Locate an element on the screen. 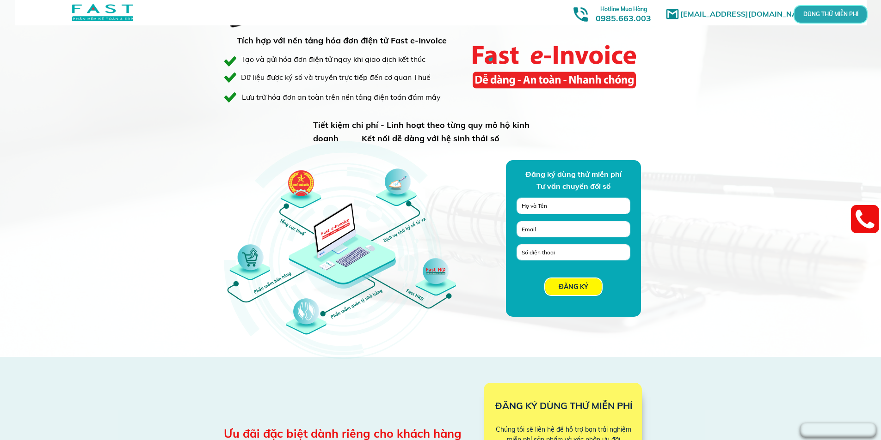 The height and width of the screenshot is (440, 881). p: ĐĂNG KÝ is located at coordinates (573, 287).